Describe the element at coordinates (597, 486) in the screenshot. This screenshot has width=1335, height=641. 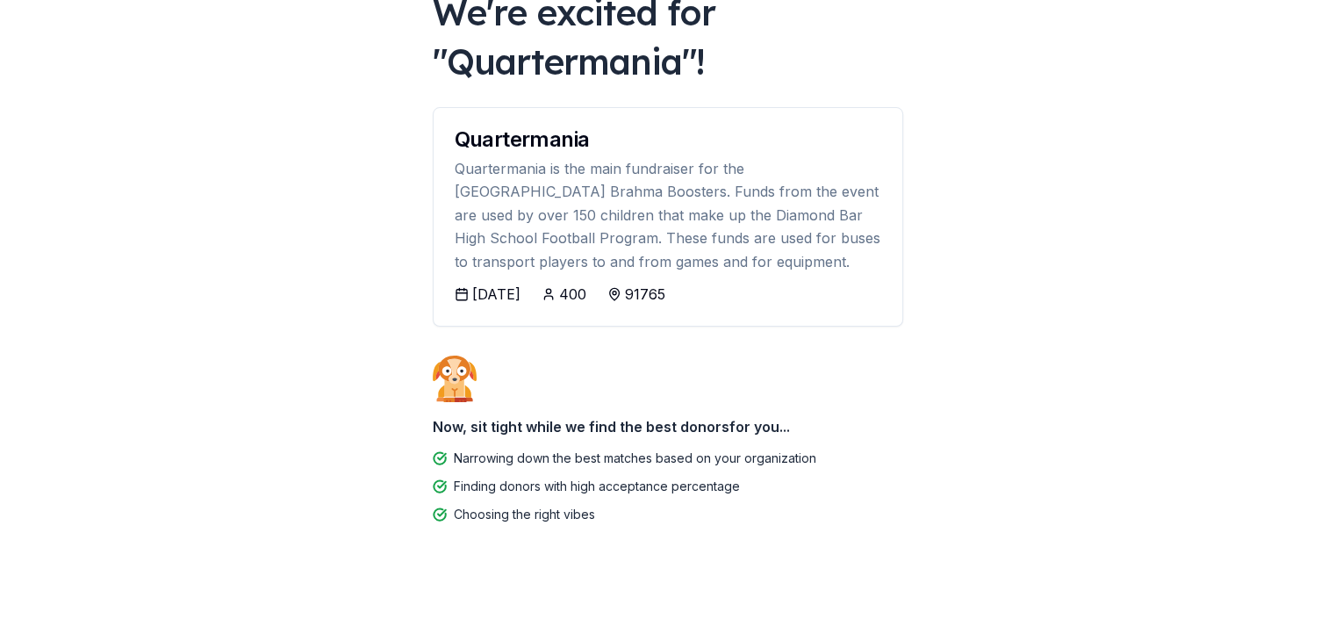
I see `div: Finding donors with high acceptance percentage` at that location.